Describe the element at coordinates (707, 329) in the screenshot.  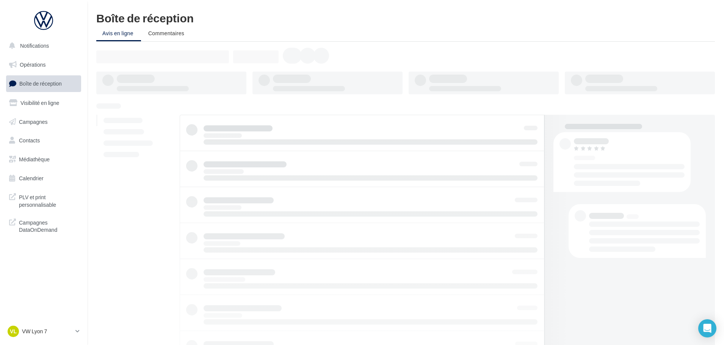
I see `div: Open Intercom Messenger` at that location.